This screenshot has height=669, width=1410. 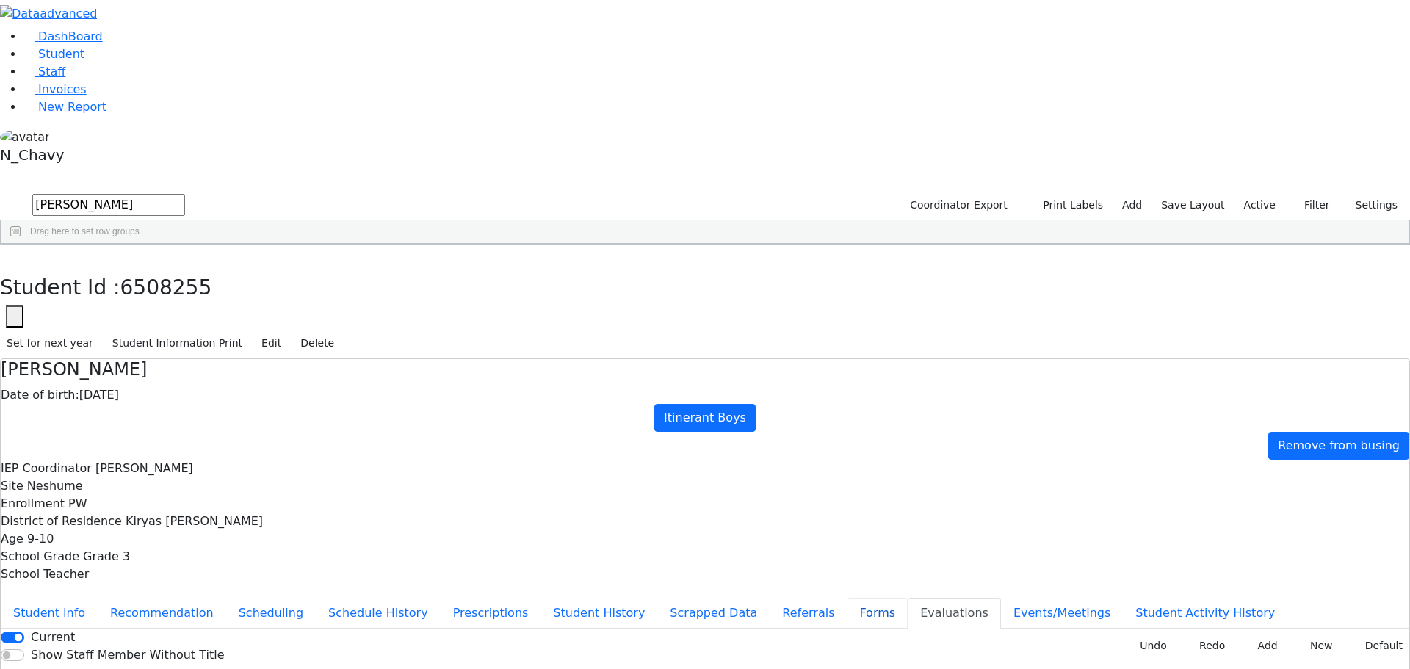 I want to click on label: IEP Coordinator, so click(x=46, y=469).